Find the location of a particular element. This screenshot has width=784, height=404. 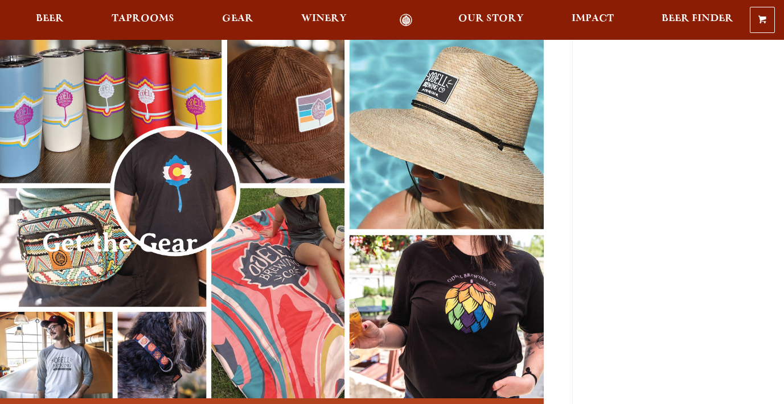

span: Our Story is located at coordinates (491, 19).